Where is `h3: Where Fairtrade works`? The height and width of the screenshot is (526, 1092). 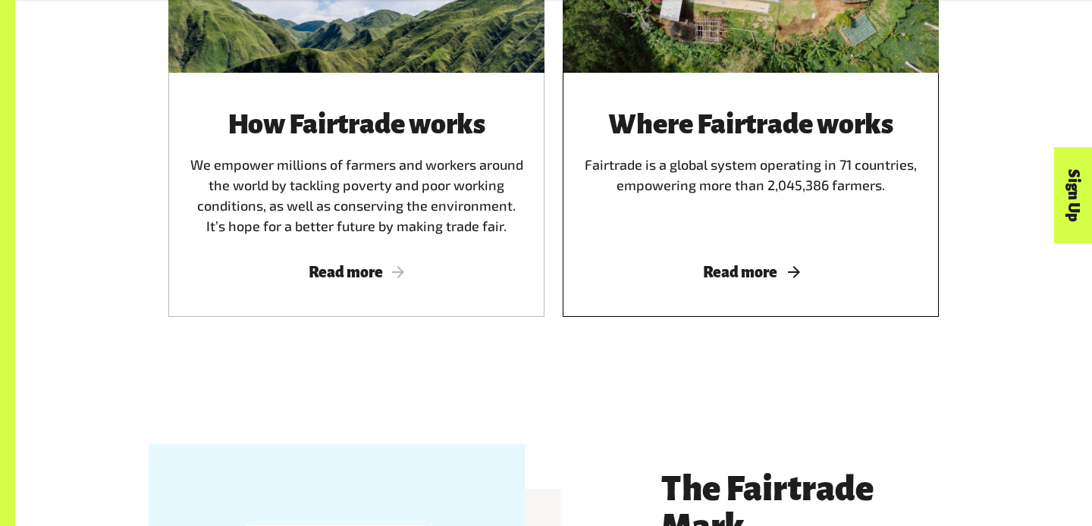
h3: Where Fairtrade works is located at coordinates (751, 124).